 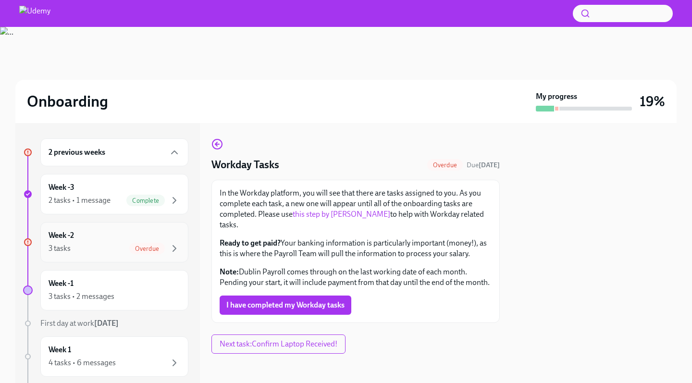 What do you see at coordinates (557, 97) in the screenshot?
I see `strong: My progress` at bounding box center [557, 97].